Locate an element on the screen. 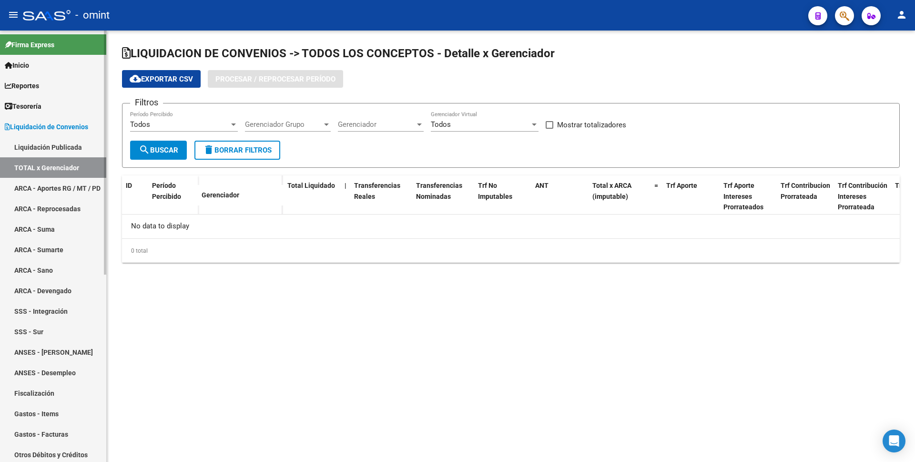 This screenshot has width=915, height=462. span: ID is located at coordinates (129, 185).